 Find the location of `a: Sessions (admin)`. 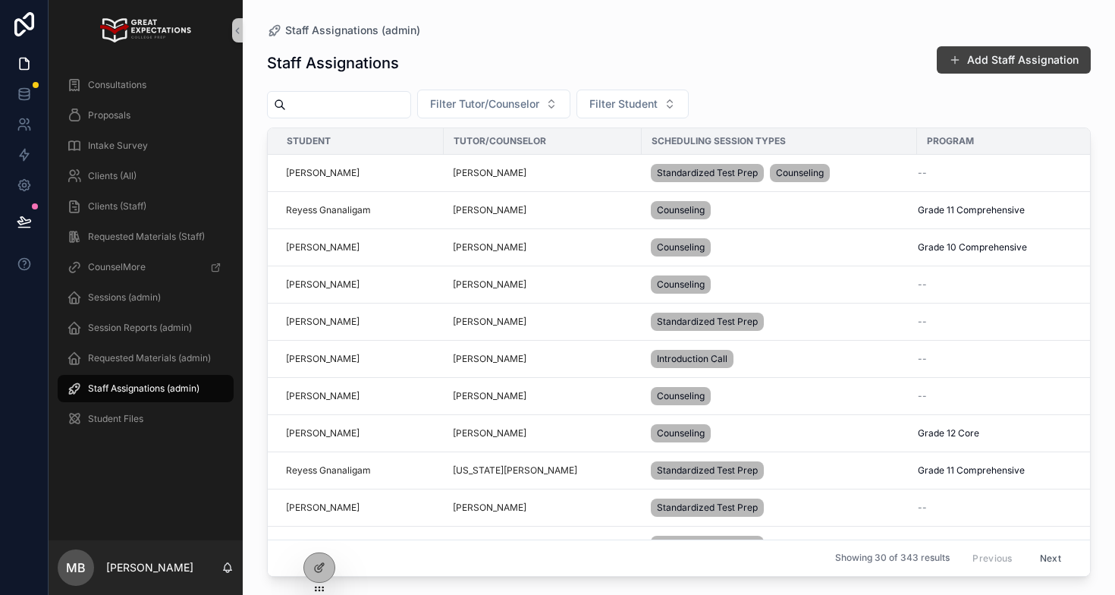

a: Sessions (admin) is located at coordinates (146, 297).